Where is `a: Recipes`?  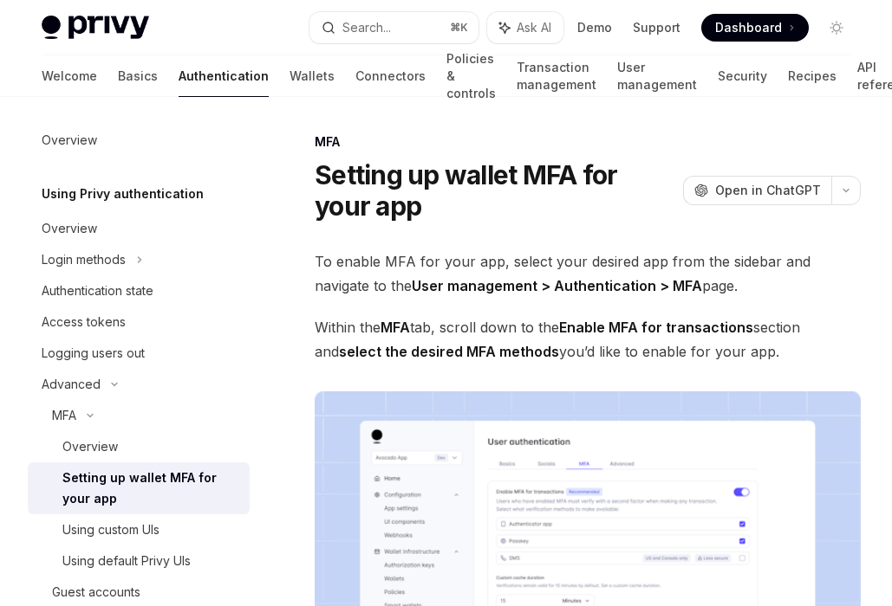 a: Recipes is located at coordinates (812, 76).